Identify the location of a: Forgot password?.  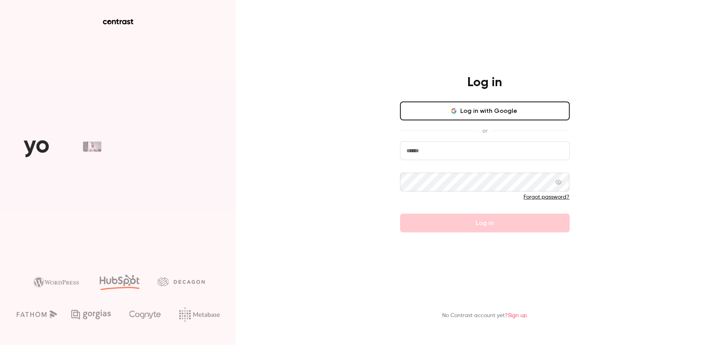
(547, 197).